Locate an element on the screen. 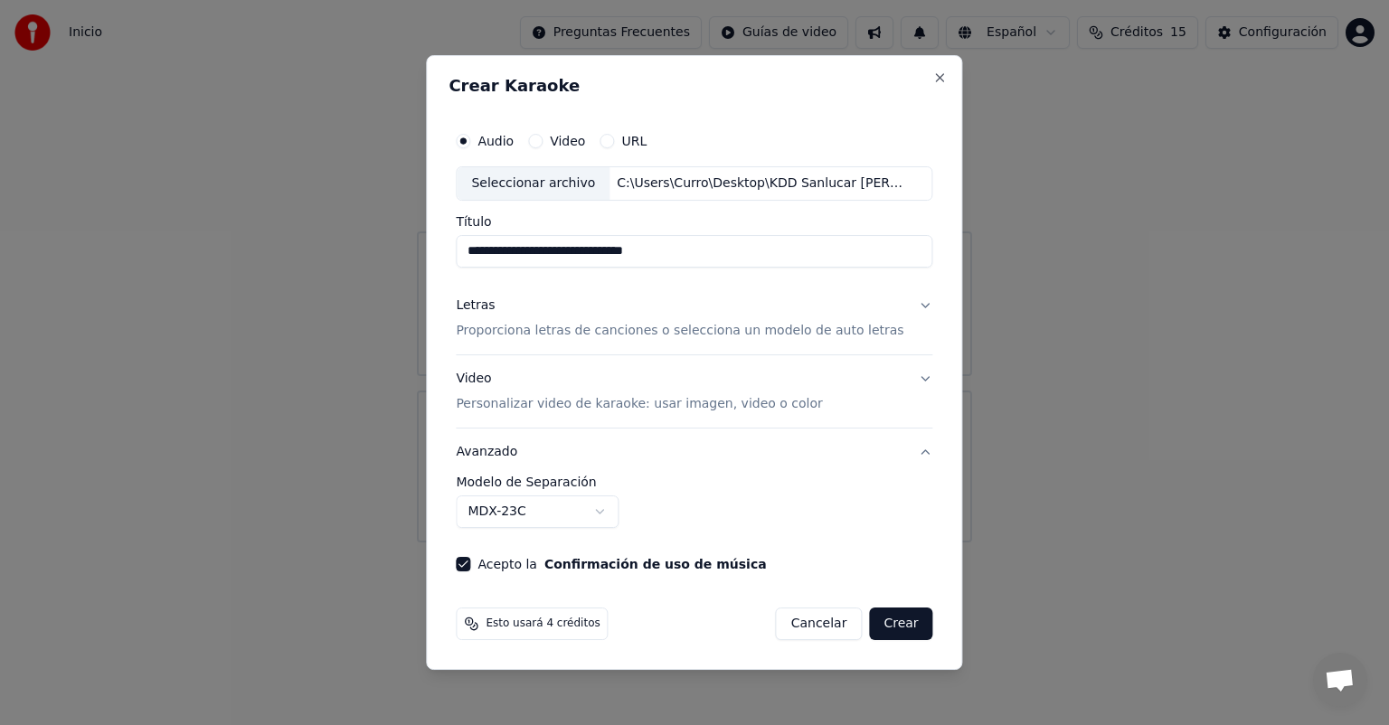 This screenshot has width=1389, height=725. label: Título is located at coordinates (694, 222).